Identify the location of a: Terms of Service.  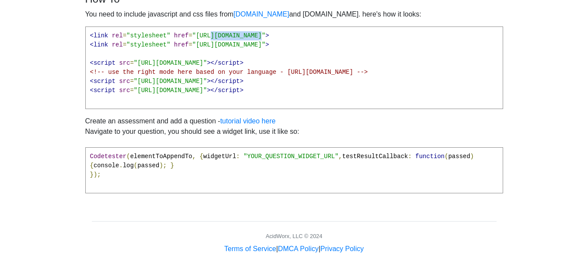
(250, 249).